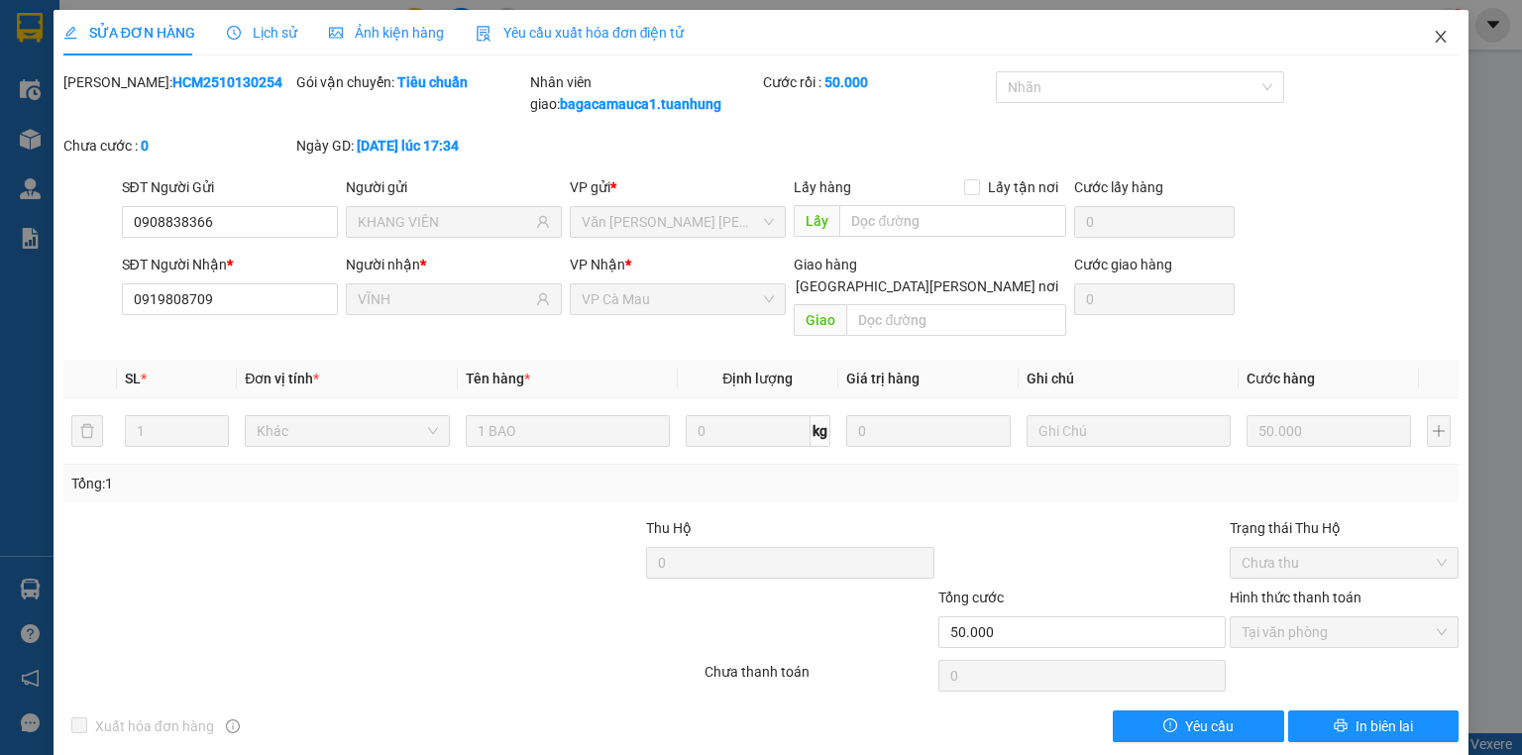 The image size is (1522, 755). Describe the element at coordinates (822, 187) in the screenshot. I see `span: Lấy hàng` at that location.